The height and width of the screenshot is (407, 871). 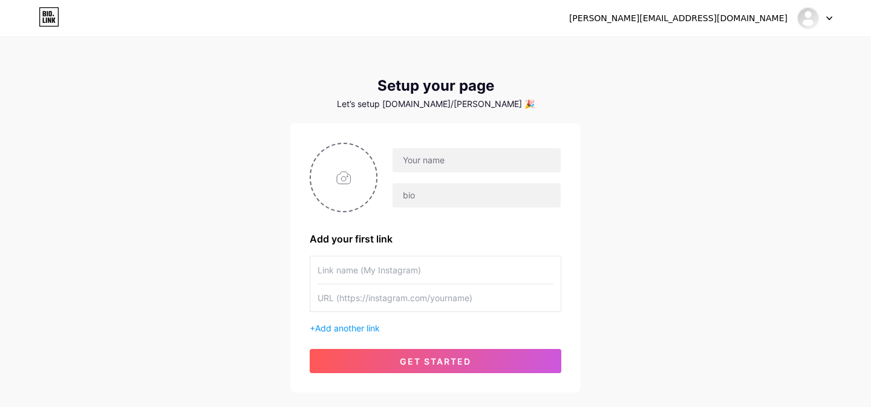 What do you see at coordinates (436, 361) in the screenshot?
I see `button: get started` at bounding box center [436, 361].